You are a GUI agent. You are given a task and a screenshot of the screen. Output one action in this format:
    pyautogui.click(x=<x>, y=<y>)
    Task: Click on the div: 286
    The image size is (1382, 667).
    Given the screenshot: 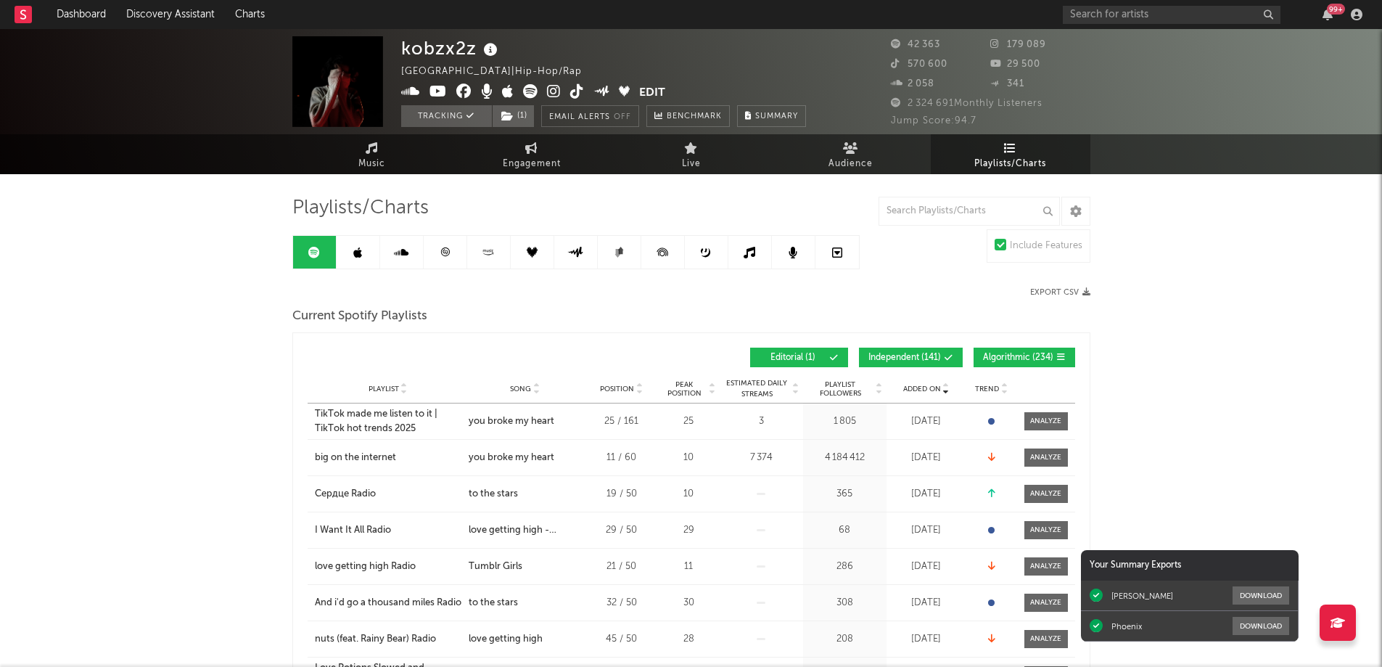 What is the action you would take?
    pyautogui.click(x=845, y=567)
    